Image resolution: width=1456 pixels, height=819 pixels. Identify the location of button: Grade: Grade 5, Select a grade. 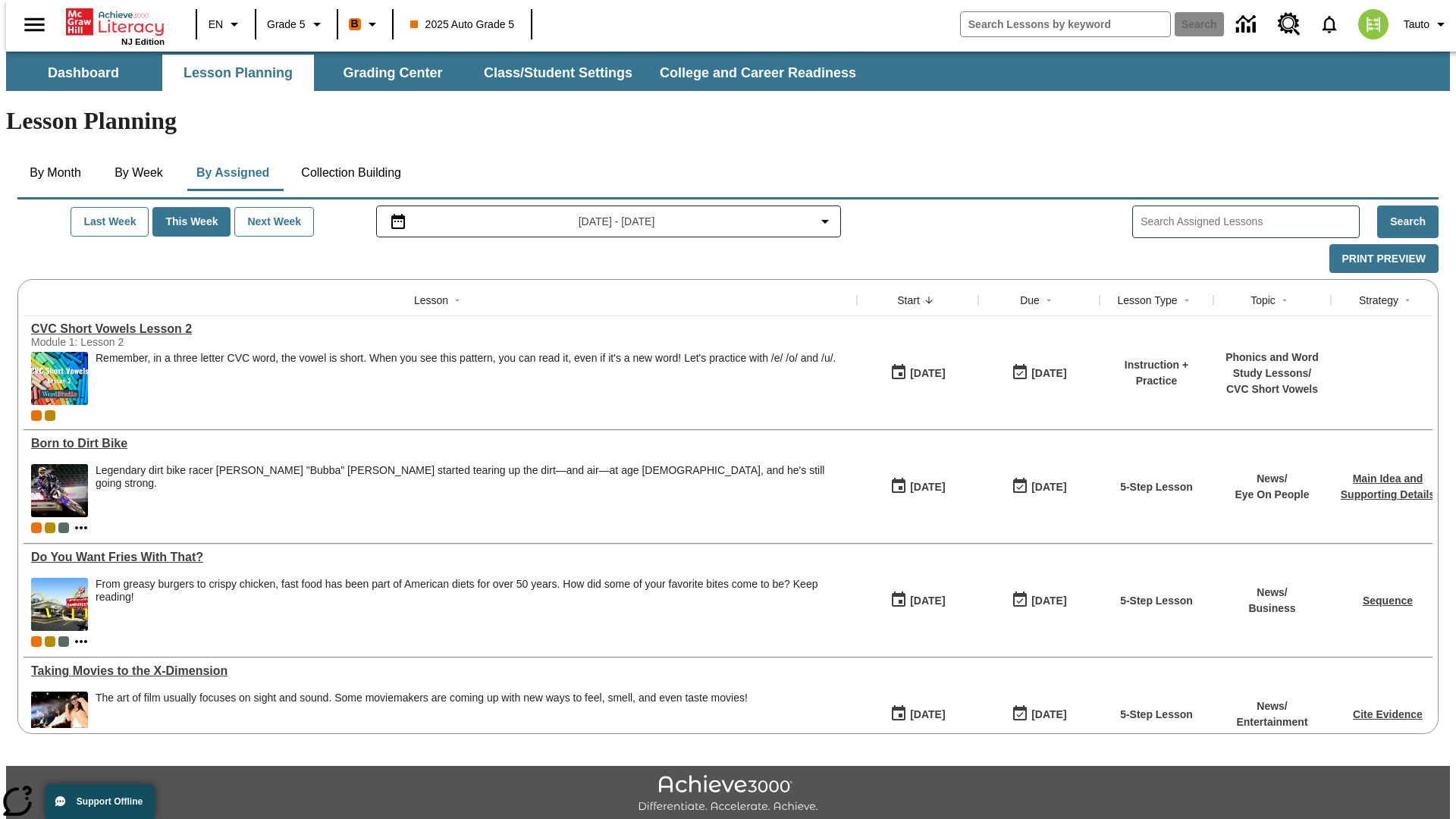
(296, 24).